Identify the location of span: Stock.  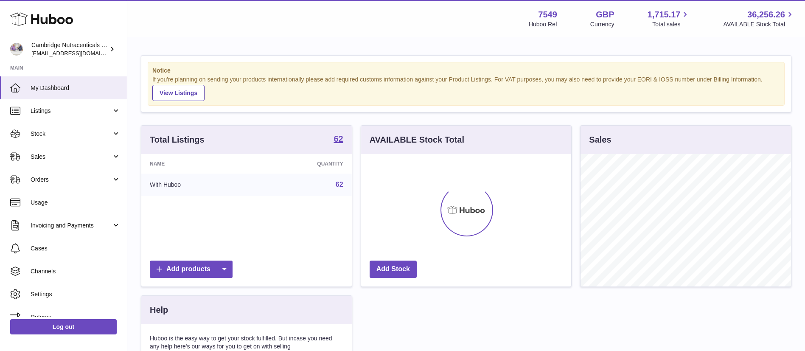
(71, 134).